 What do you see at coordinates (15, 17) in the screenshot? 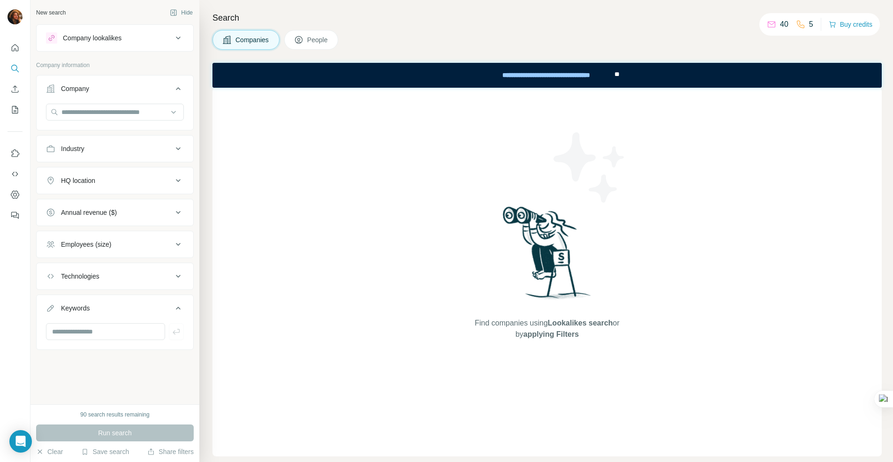
I see `img: Avatar` at bounding box center [15, 17].